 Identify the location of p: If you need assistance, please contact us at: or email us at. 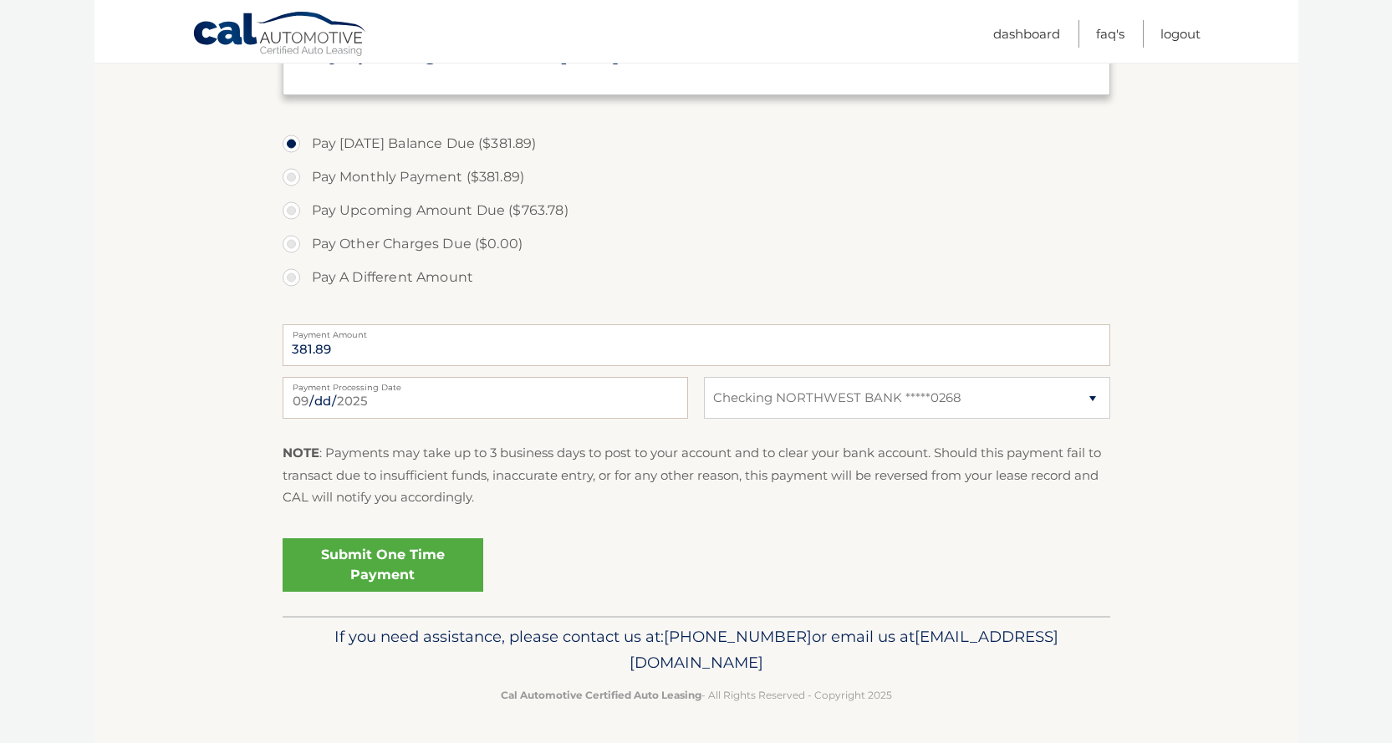
(696, 650).